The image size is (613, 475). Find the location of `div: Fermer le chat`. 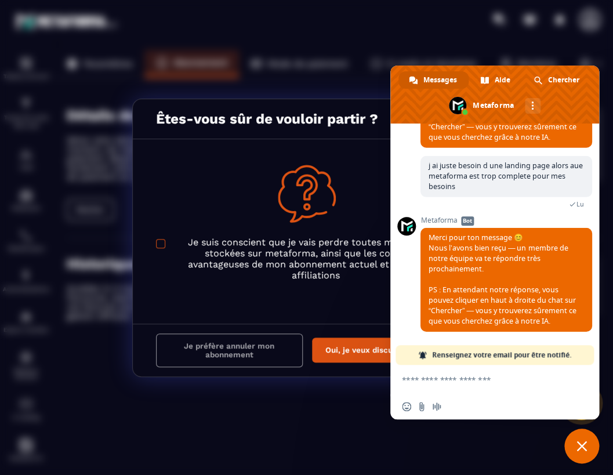

div: Fermer le chat is located at coordinates (581, 446).